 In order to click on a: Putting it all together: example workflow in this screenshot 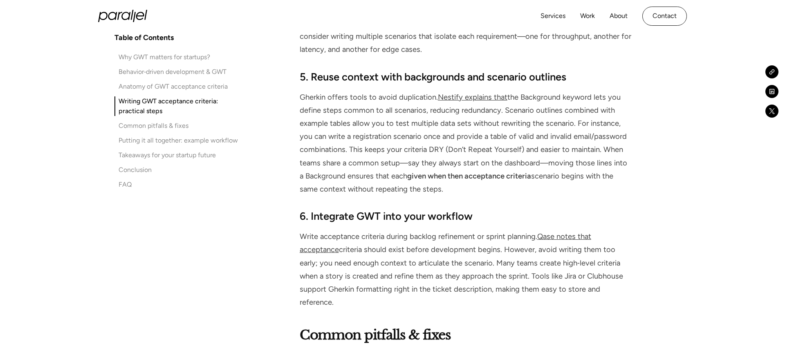, I will do `click(179, 141)`.